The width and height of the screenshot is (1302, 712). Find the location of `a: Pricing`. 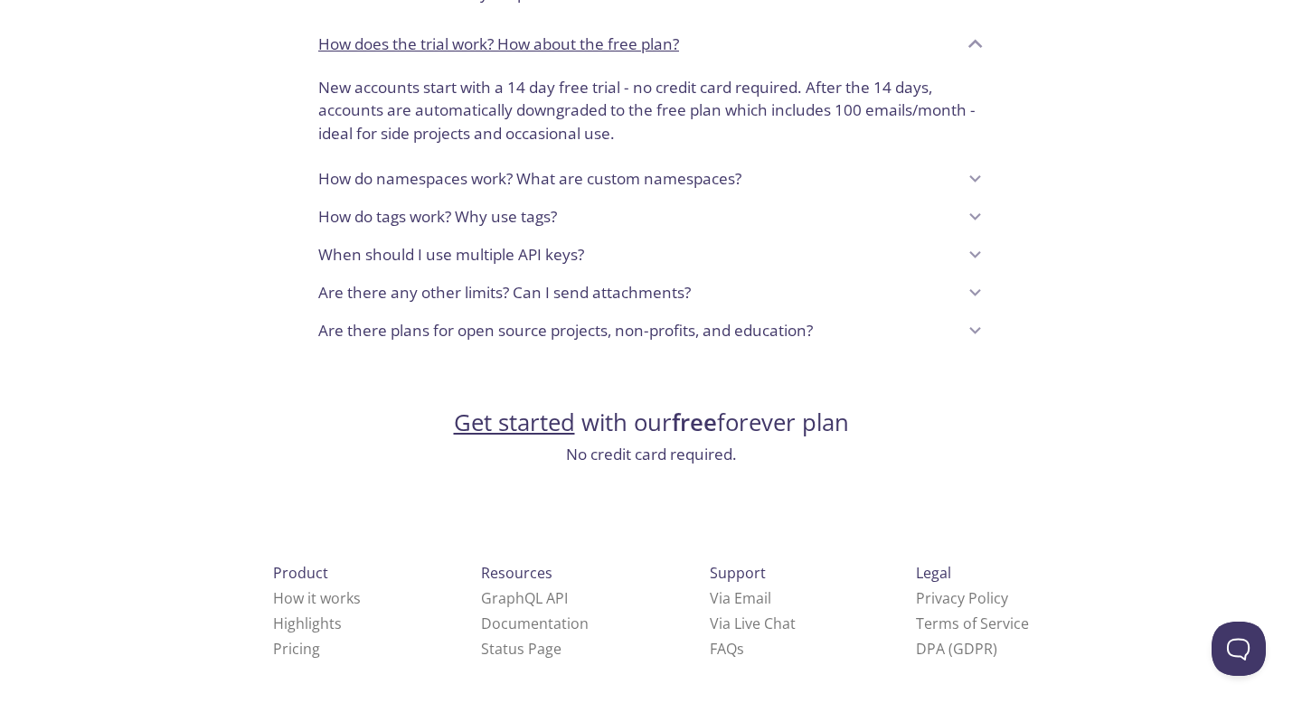

a: Pricing is located at coordinates (297, 649).